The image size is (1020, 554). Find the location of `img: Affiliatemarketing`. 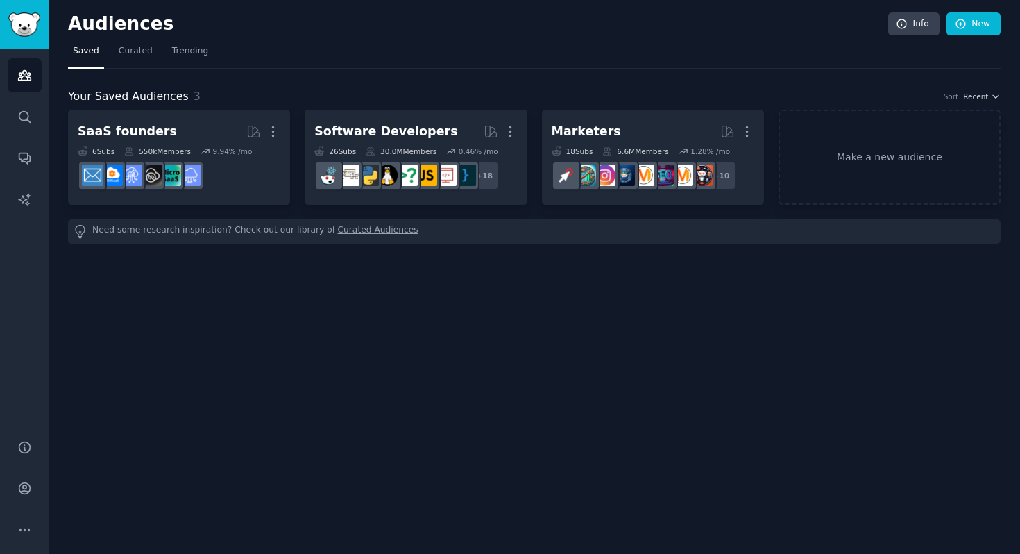

img: Affiliatemarketing is located at coordinates (585, 175).